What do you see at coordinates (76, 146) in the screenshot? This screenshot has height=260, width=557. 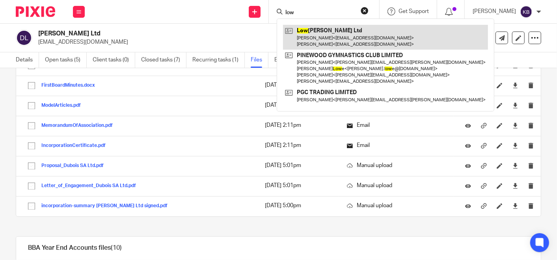 I see `button: IncorporationCertificate.pdf` at bounding box center [76, 146].